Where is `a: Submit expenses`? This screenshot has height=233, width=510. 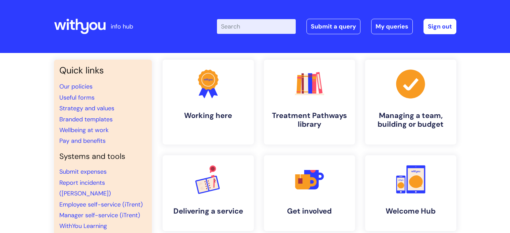 a: Submit expenses is located at coordinates (83, 172).